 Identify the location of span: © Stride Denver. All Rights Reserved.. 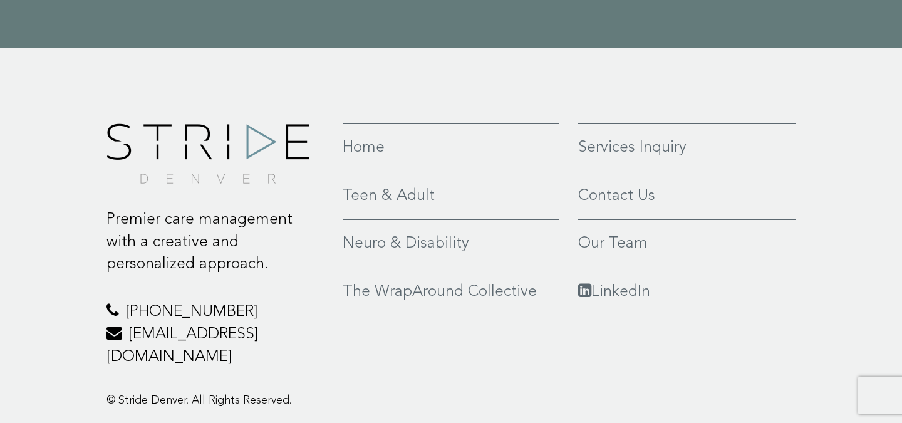
(199, 400).